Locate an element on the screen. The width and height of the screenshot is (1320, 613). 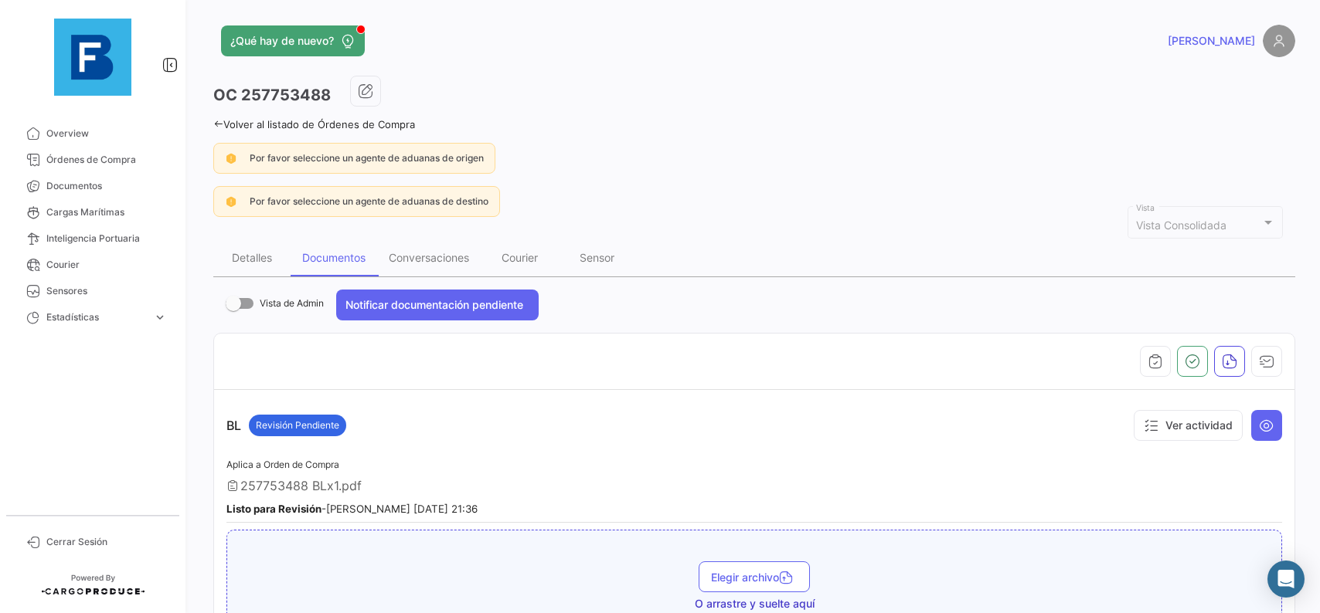
button: ¿Qué hay de nuevo? is located at coordinates (293, 41).